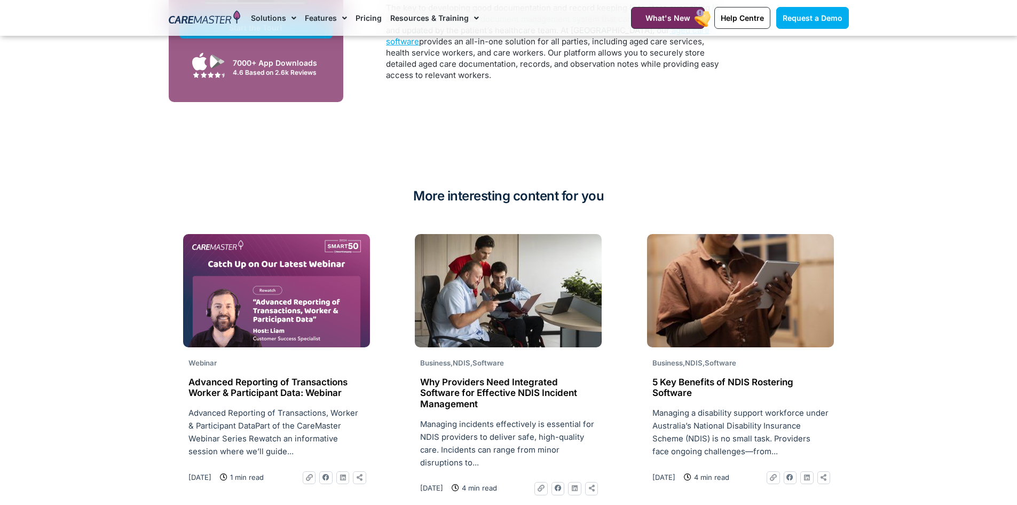  Describe the element at coordinates (742, 18) in the screenshot. I see `span: Help Centre` at that location.